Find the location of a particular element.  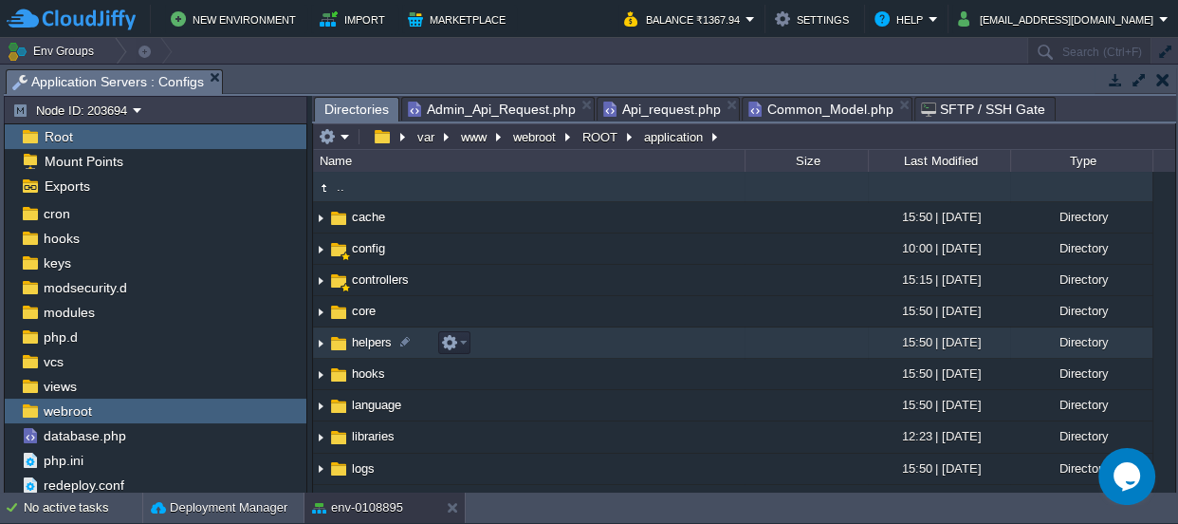

li: /var/www/webroot/ROOT/application/controllers/Api_request.php is located at coordinates (668, 108).